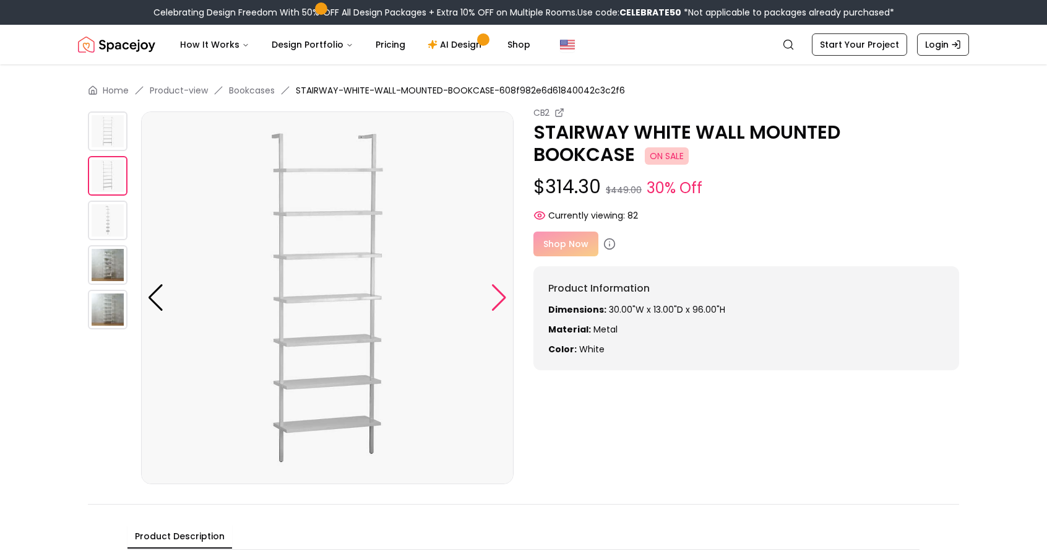  Describe the element at coordinates (524, 90) in the screenshot. I see `nav: breadcrumb` at that location.